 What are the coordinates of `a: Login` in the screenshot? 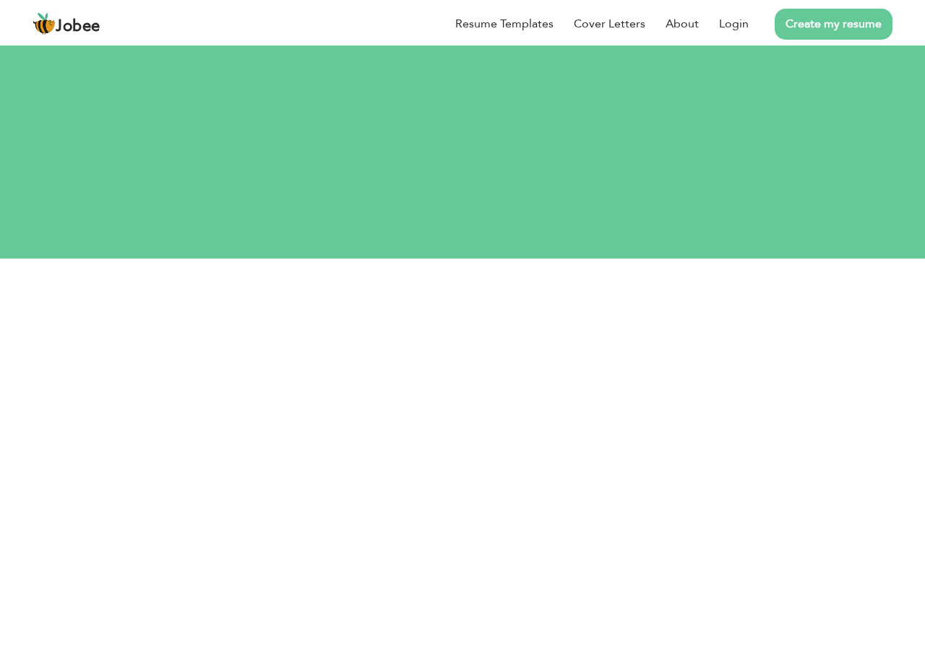 It's located at (733, 24).